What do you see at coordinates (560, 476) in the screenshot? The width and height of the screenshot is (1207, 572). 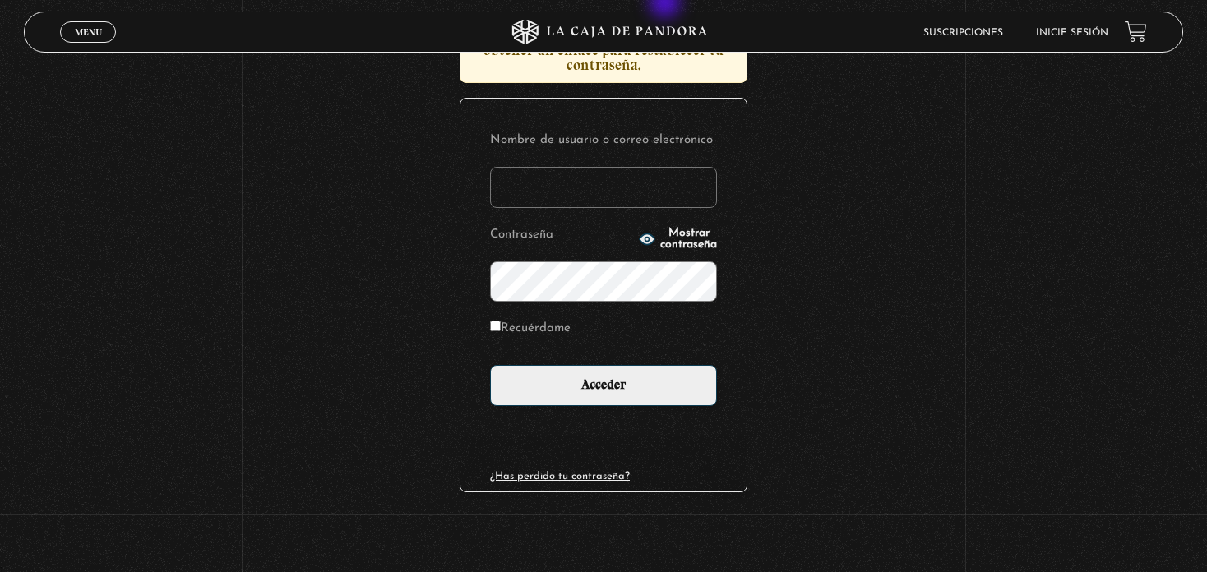 I see `a: ¿Has perdido tu contraseña?` at bounding box center [560, 476].